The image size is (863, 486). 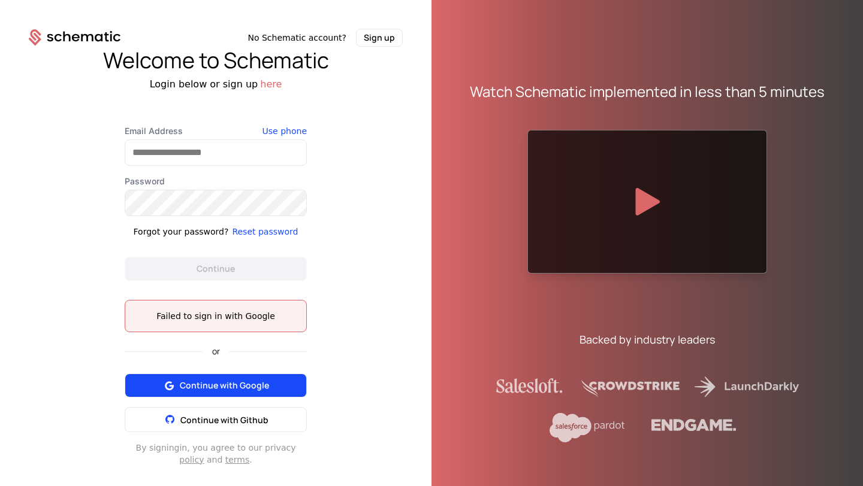 What do you see at coordinates (224, 386) in the screenshot?
I see `span: Continue with Google` at bounding box center [224, 386].